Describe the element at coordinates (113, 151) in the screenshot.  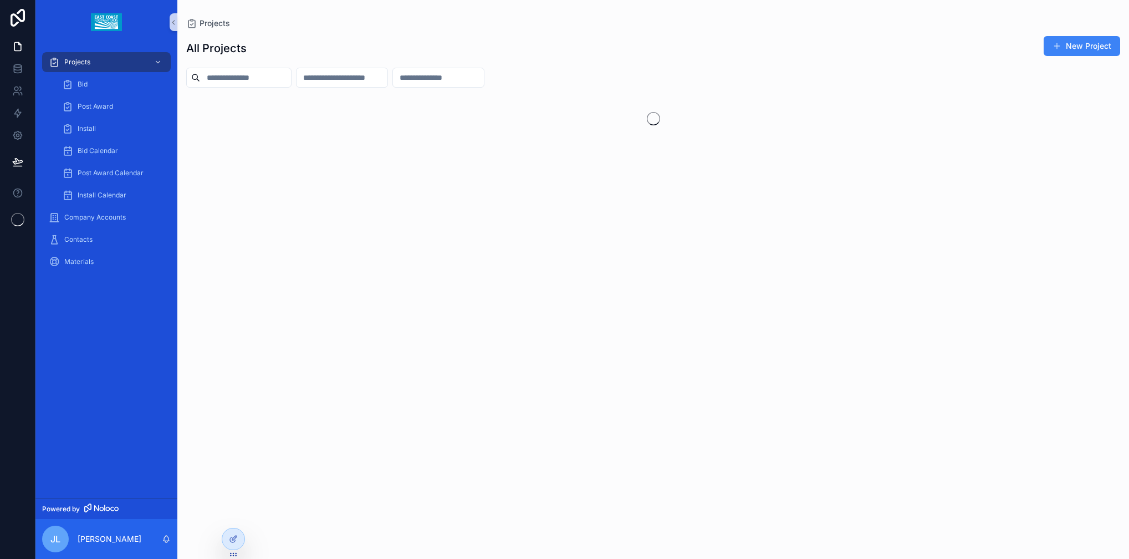
I see `a: Bid Calendar` at that location.